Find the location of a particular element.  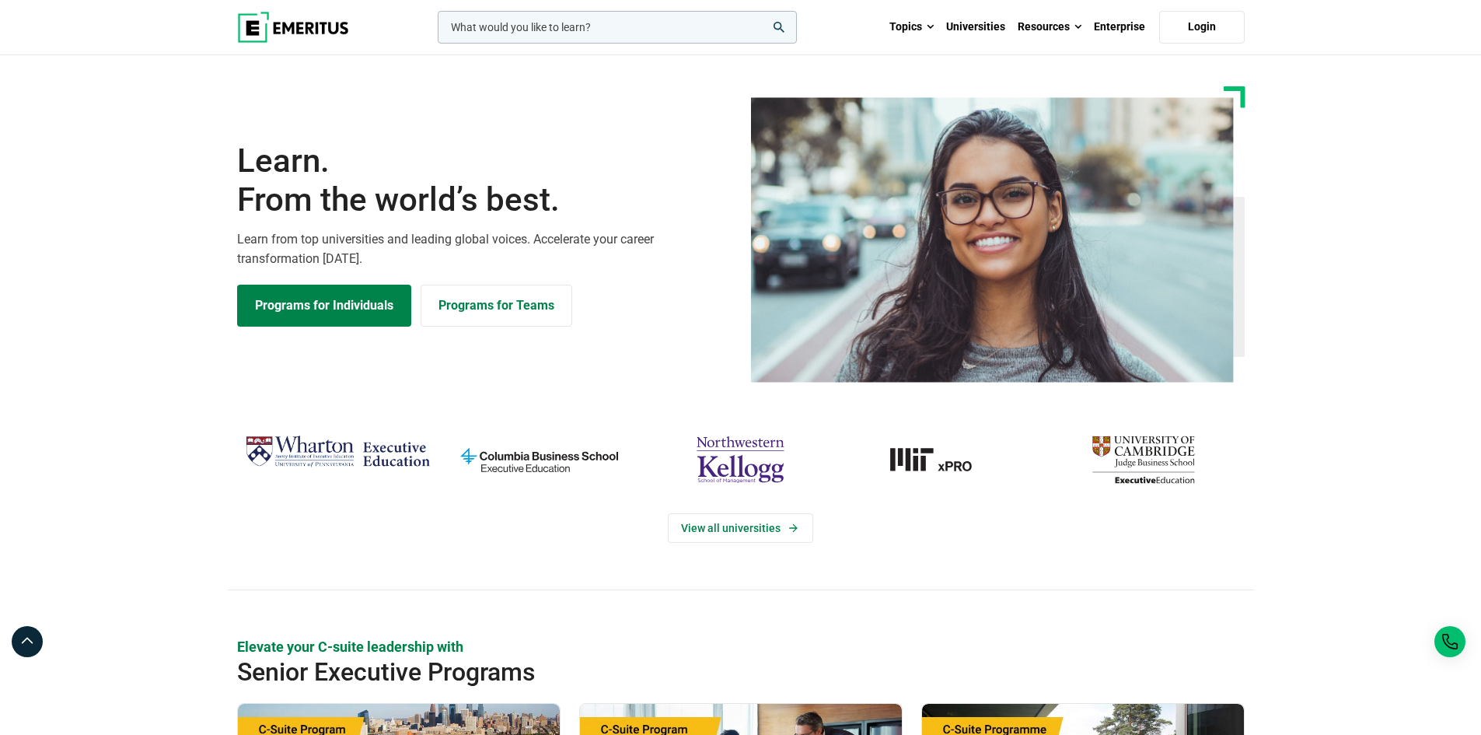

img: Wharton Executive Education is located at coordinates (337, 452).